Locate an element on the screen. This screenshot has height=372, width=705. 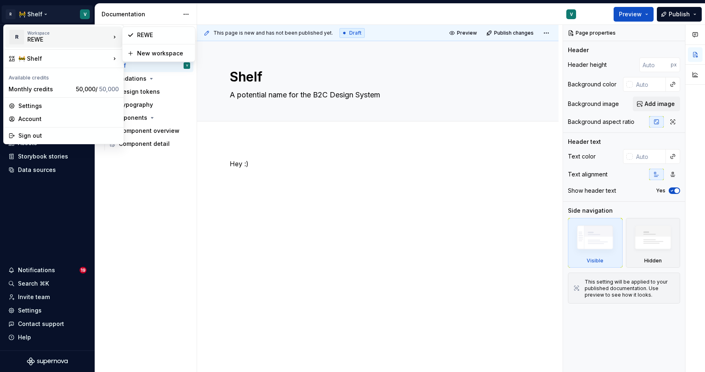
div: Sign out is located at coordinates (69, 136).